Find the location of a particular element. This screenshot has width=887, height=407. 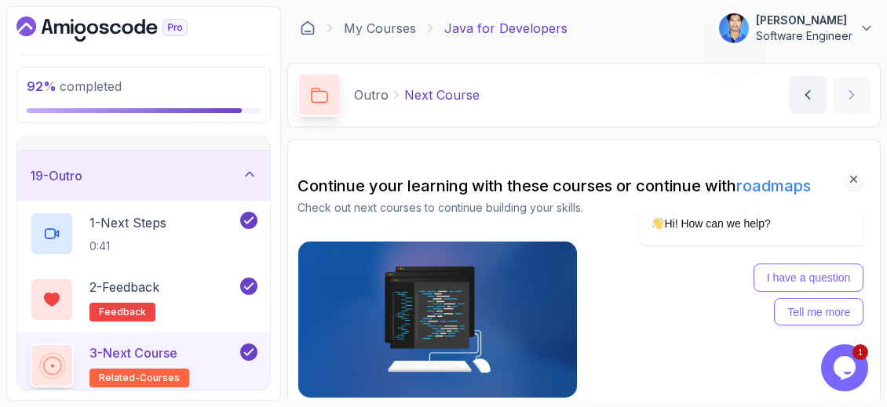

p: 3 - Next Course is located at coordinates (133, 353).